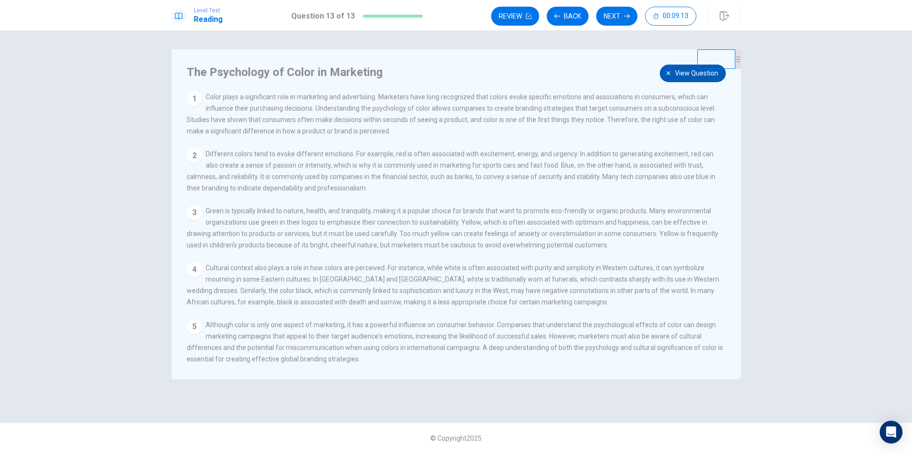  I want to click on button: Review, so click(515, 16).